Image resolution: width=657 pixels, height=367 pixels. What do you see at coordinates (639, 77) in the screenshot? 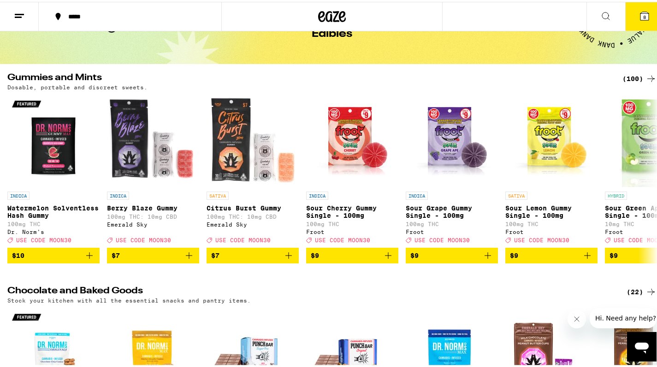
I see `div: (100)` at bounding box center [639, 77].